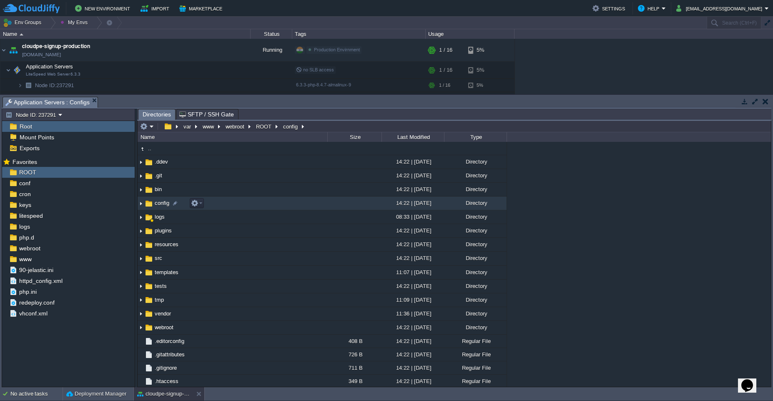 The image size is (773, 401). Describe the element at coordinates (25, 194) in the screenshot. I see `a: cron` at that location.